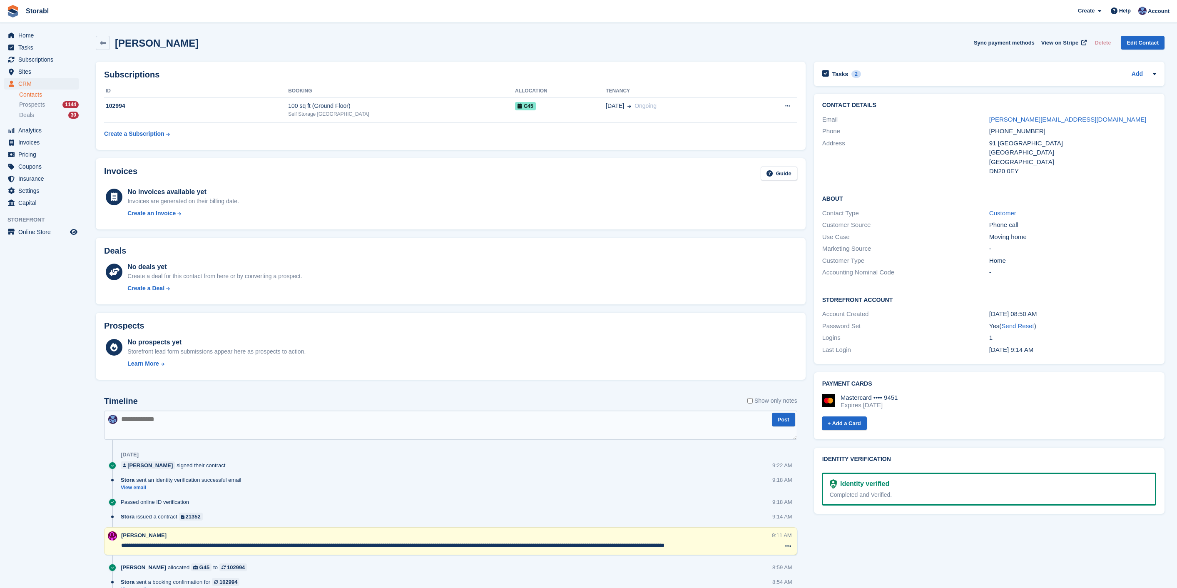 Image resolution: width=1177 pixels, height=588 pixels. What do you see at coordinates (905, 338) in the screenshot?
I see `div: Logins` at bounding box center [905, 338].